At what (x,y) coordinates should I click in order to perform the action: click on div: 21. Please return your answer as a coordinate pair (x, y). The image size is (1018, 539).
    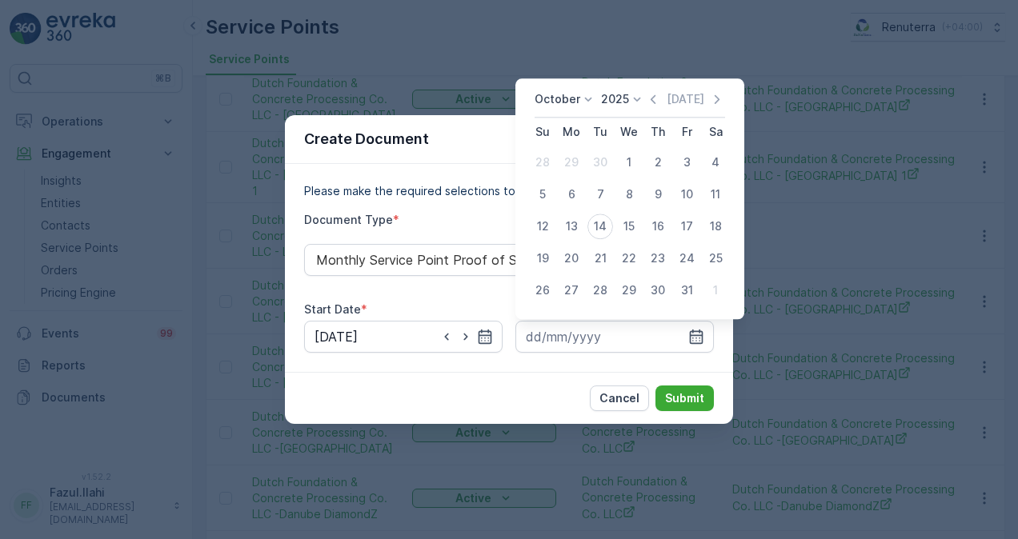
    Looking at the image, I should click on (600, 258).